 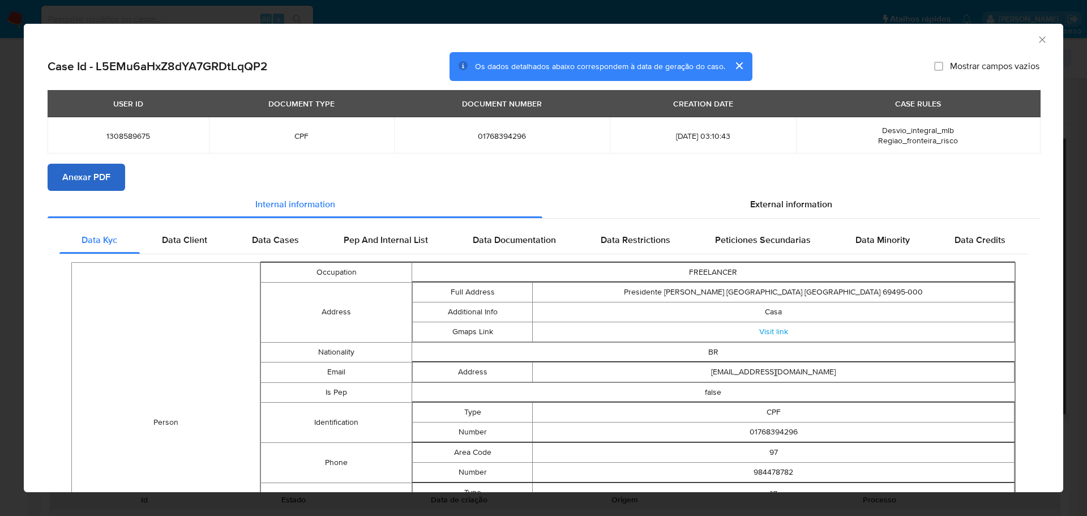 I want to click on div: DOCUMENT TYPE, so click(x=301, y=104).